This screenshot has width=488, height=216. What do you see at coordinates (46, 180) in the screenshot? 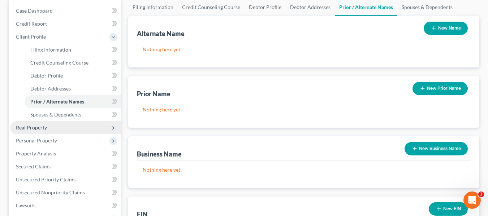
I see `span: Unsecured Priority Claims` at bounding box center [46, 180].